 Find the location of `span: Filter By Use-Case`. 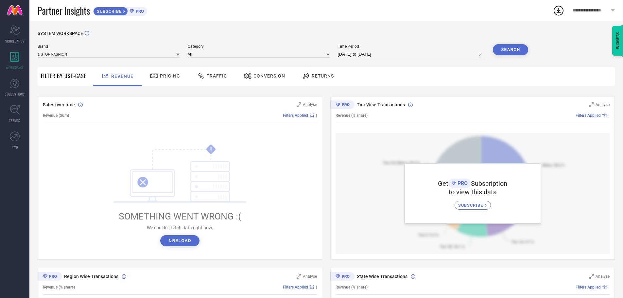

span: Filter By Use-Case is located at coordinates (64, 76).